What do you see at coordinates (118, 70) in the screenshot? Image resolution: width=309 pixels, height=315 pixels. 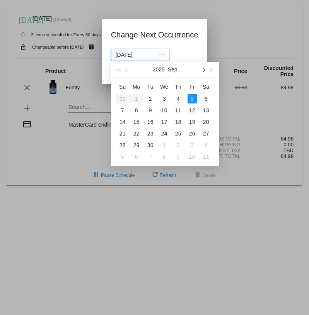 I see `button: Last year (Control + left)` at bounding box center [118, 70].